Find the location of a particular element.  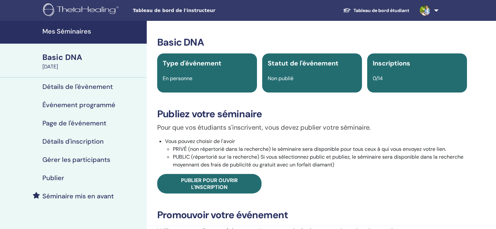

span: Type d'événement is located at coordinates (192, 63).